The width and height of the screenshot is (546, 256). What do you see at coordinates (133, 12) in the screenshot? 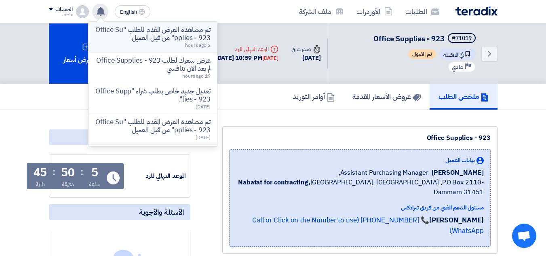
I see `button: English` at bounding box center [133, 12].